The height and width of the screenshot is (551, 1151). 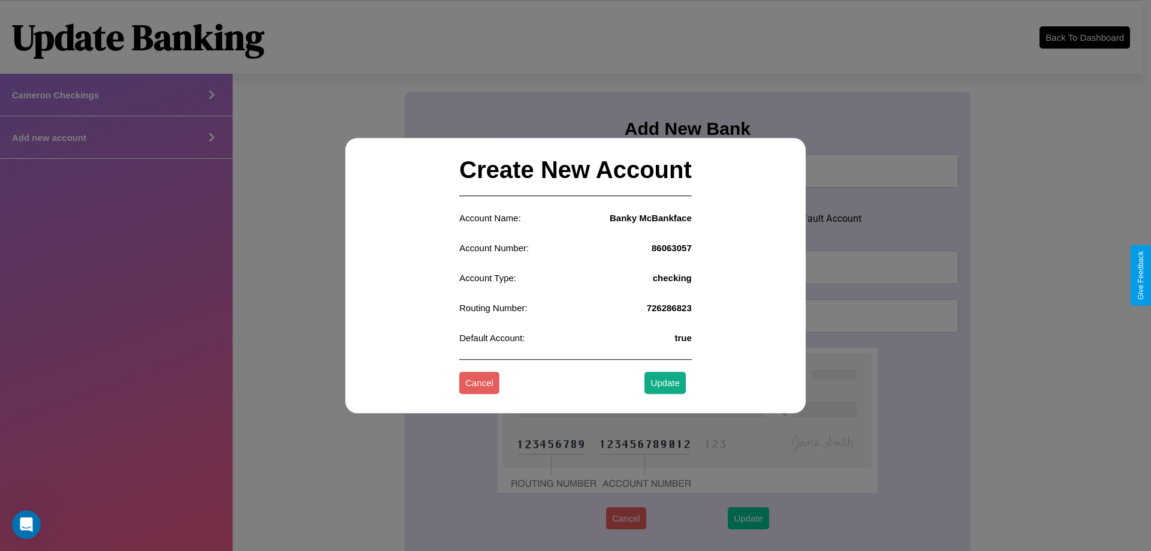 What do you see at coordinates (669, 308) in the screenshot?
I see `h4: 726286823` at bounding box center [669, 308].